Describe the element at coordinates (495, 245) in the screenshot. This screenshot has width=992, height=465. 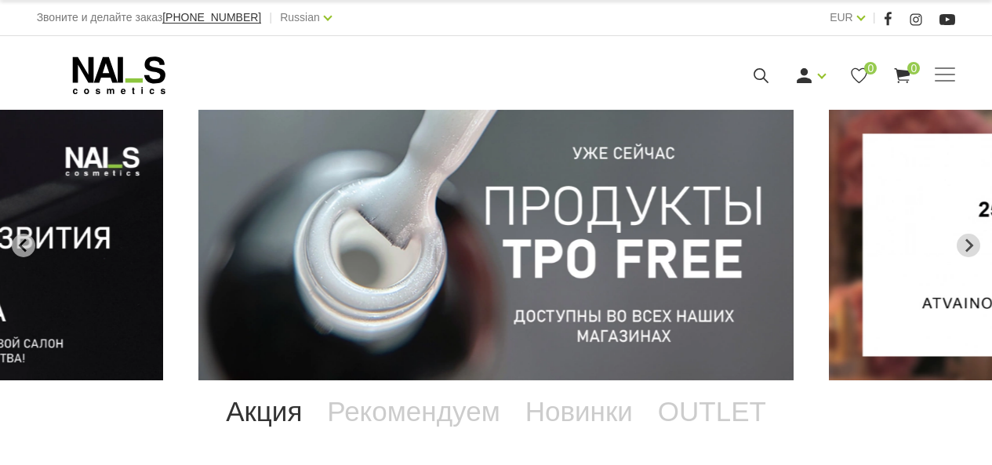
I see `li: 1 of 13` at that location.